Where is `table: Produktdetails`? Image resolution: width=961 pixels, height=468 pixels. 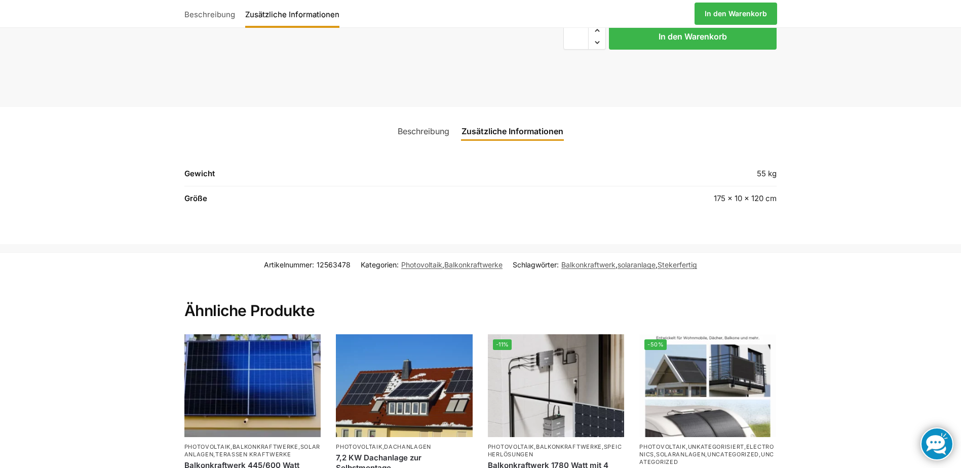 table: Produktdetails is located at coordinates (481, 189).